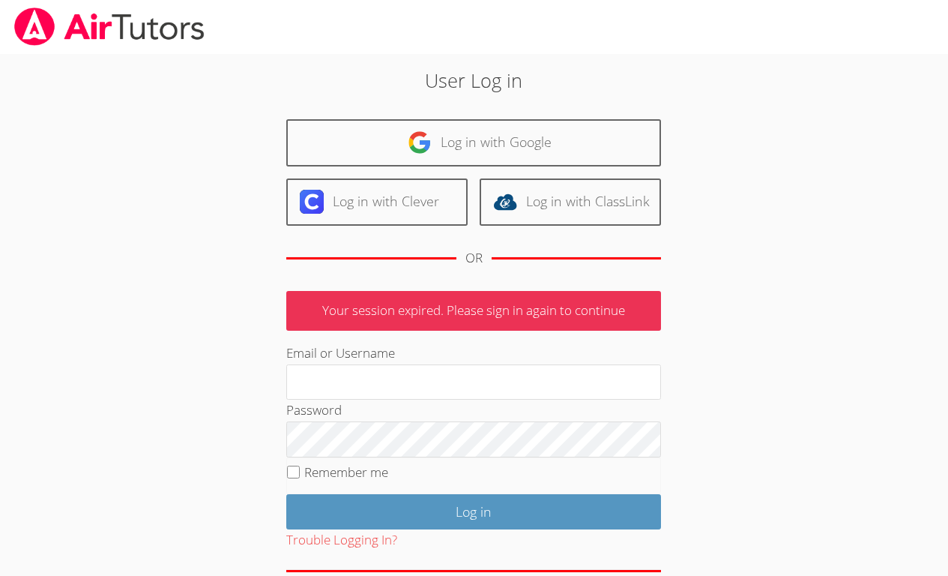  Describe the element at coordinates (314, 409) in the screenshot. I see `label: Password` at that location.